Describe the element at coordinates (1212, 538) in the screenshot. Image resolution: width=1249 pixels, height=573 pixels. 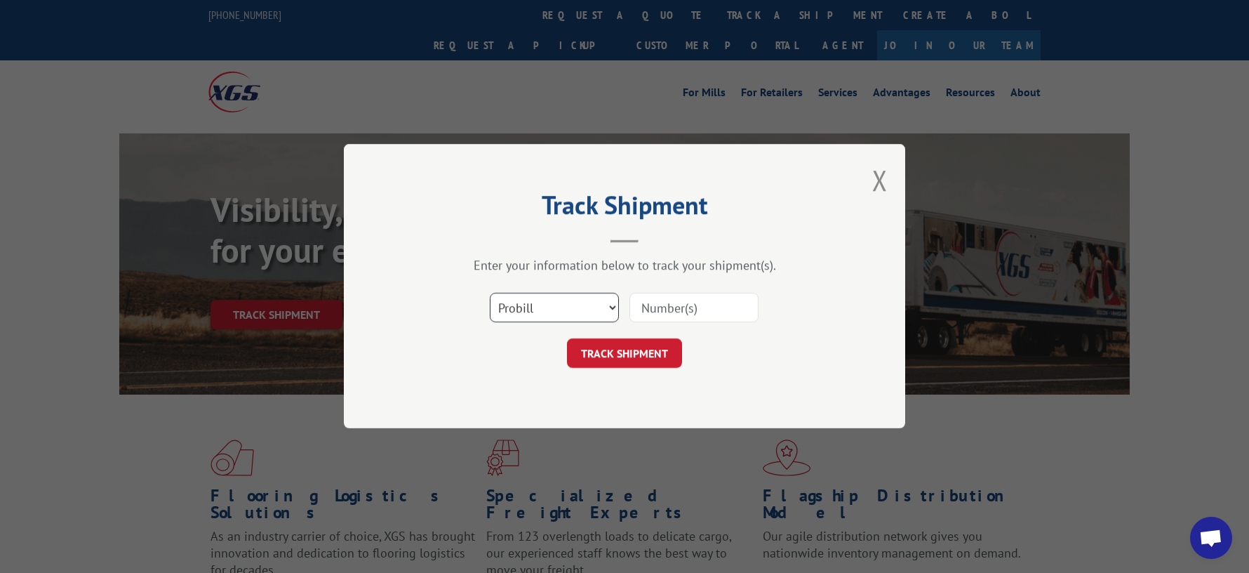
I see `div: Open chat` at that location.